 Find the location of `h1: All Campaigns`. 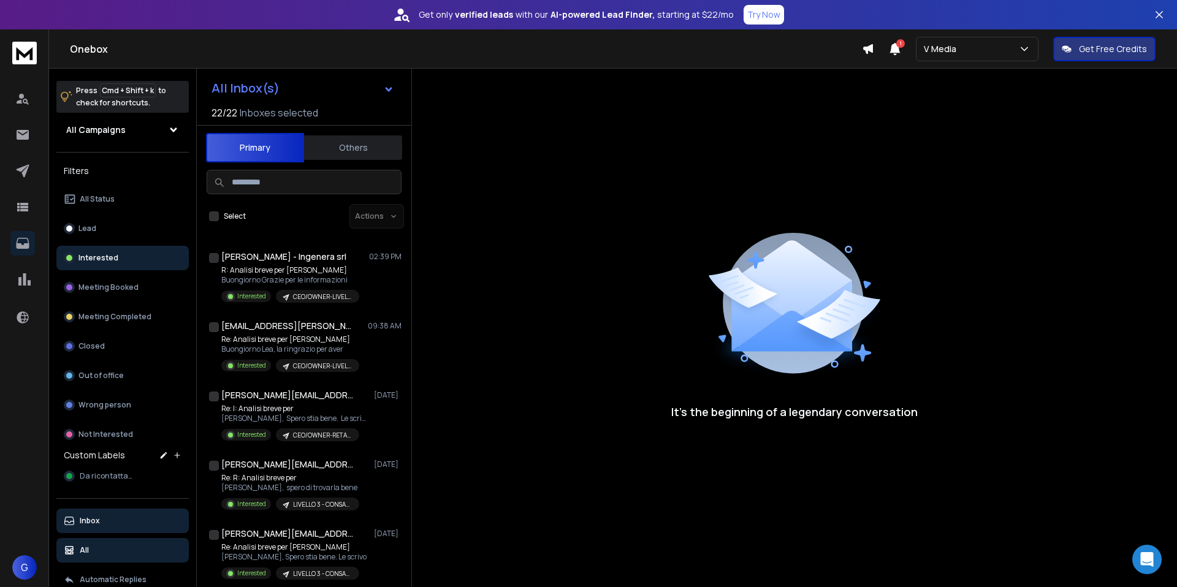

h1: All Campaigns is located at coordinates (96, 130).